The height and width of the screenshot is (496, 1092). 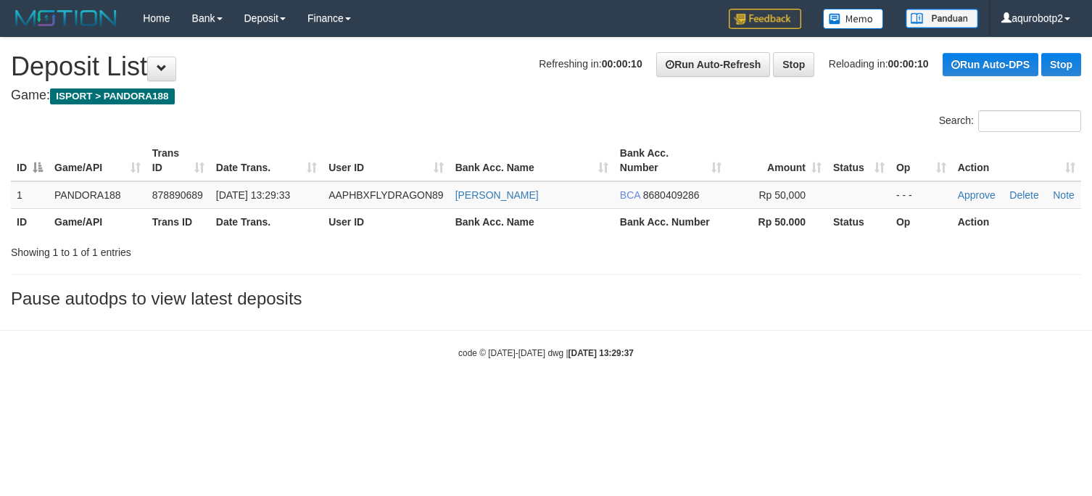 What do you see at coordinates (590, 64) in the screenshot?
I see `span: Refreshing in:` at bounding box center [590, 64].